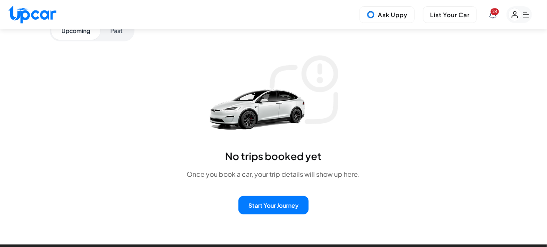  I want to click on button: Start Your Journey, so click(273, 205).